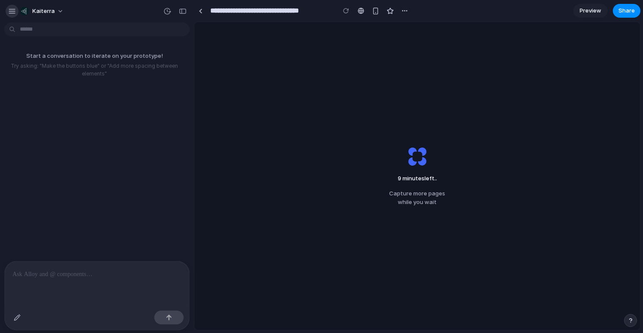 The height and width of the screenshot is (333, 643). Describe the element at coordinates (590, 11) in the screenshot. I see `a: Preview` at that location.